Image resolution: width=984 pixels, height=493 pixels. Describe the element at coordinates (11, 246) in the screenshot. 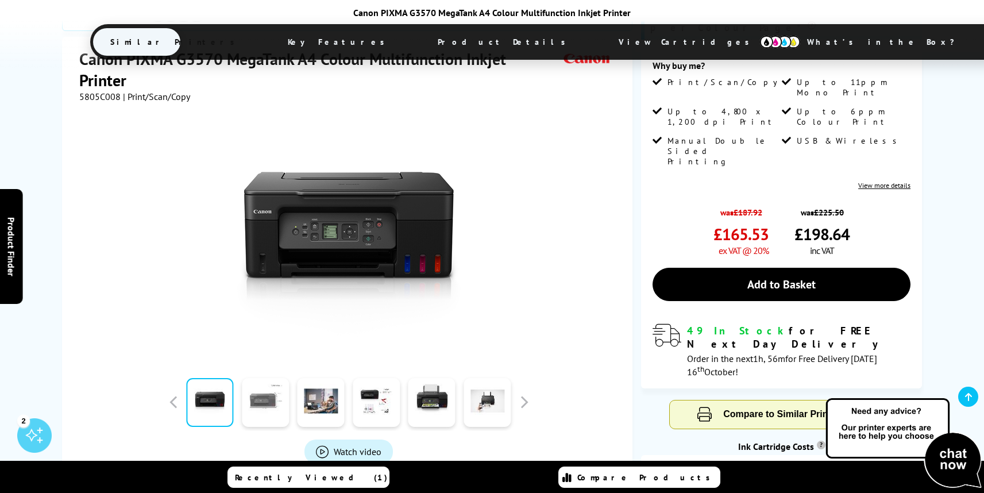

I see `span: Product Finder` at that location.